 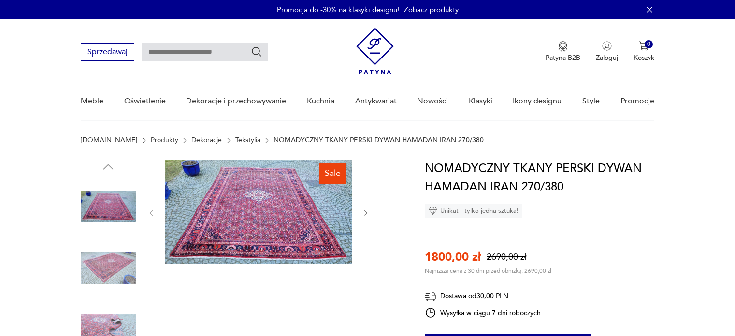 What do you see at coordinates (431, 296) in the screenshot?
I see `img: Ikona dostawy` at bounding box center [431, 296].